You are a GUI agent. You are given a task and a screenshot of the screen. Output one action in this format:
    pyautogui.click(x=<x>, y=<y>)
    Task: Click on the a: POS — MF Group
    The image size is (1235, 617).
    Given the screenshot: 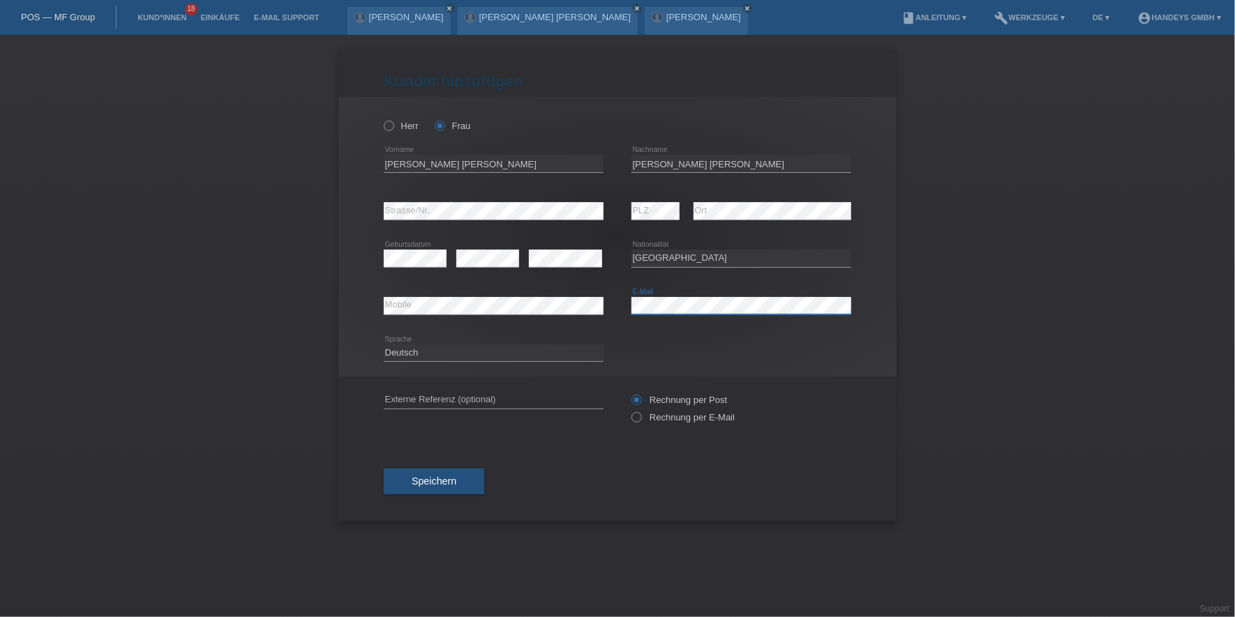 What is the action you would take?
    pyautogui.click(x=58, y=17)
    